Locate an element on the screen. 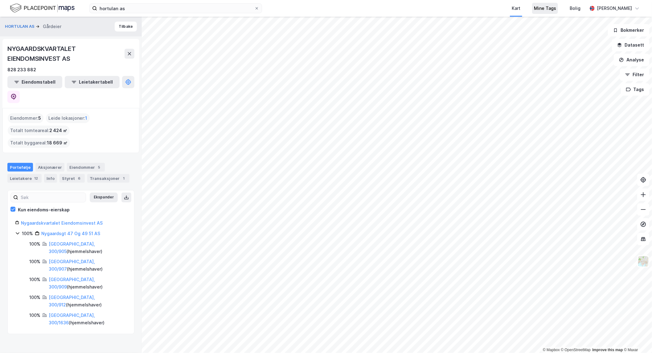 Image resolution: width=652 pixels, height=353 pixels. button: Filter is located at coordinates (635, 75).